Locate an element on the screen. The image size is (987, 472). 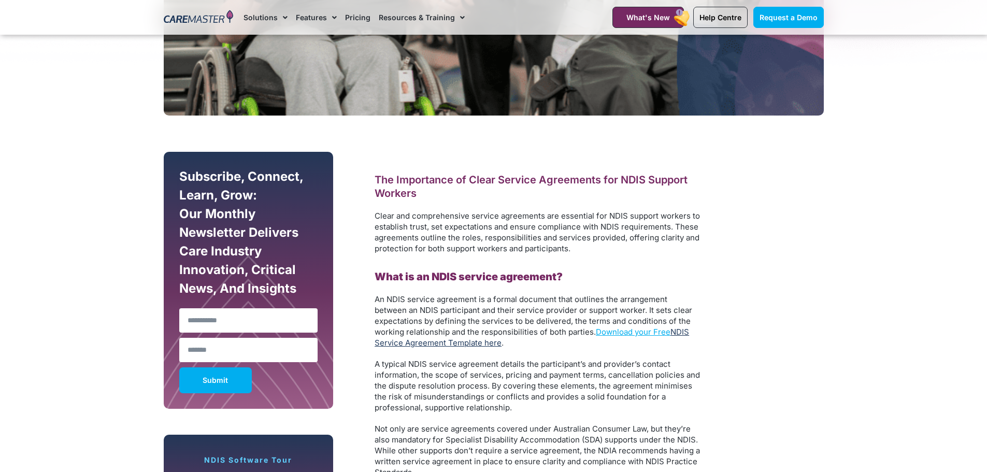
span: Clear and comprehensive service agreements are essential for NDIS support workers to establish tr... is located at coordinates (537, 232).